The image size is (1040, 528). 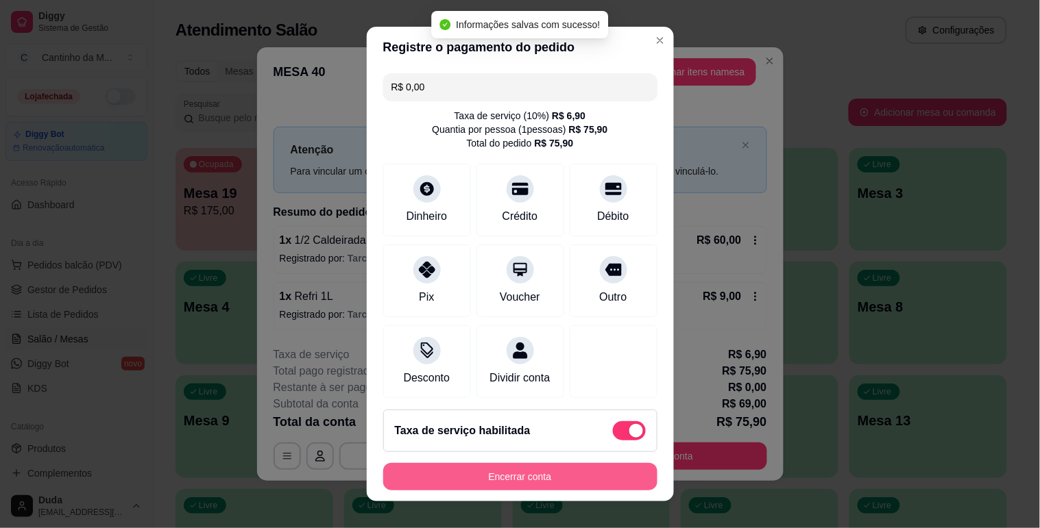 I want to click on div: Dinheiro, so click(x=427, y=217).